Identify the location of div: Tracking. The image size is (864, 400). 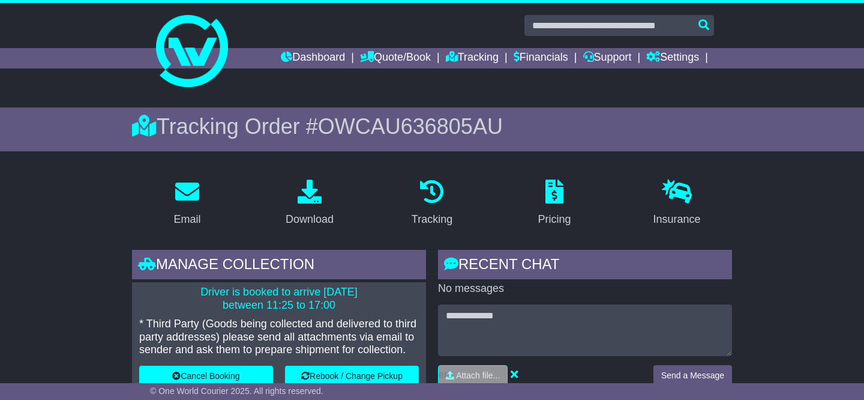
(432, 219).